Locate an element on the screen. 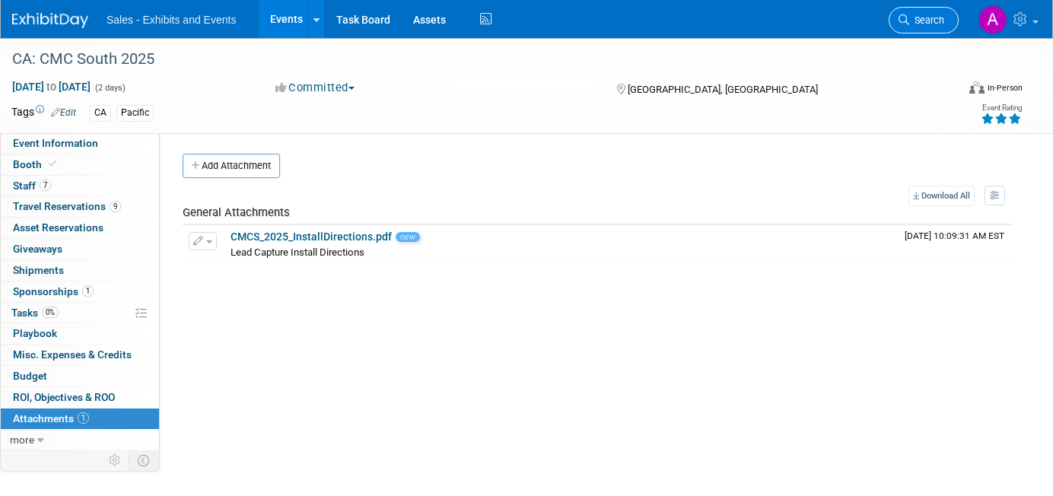  a: Shipments is located at coordinates (80, 270).